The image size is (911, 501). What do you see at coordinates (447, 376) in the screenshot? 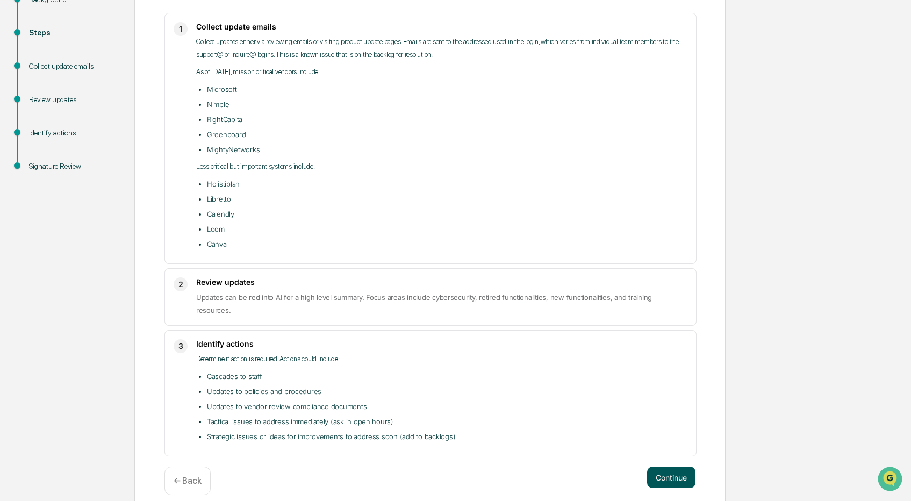
I see `li: Cascades to staff` at bounding box center [447, 376].